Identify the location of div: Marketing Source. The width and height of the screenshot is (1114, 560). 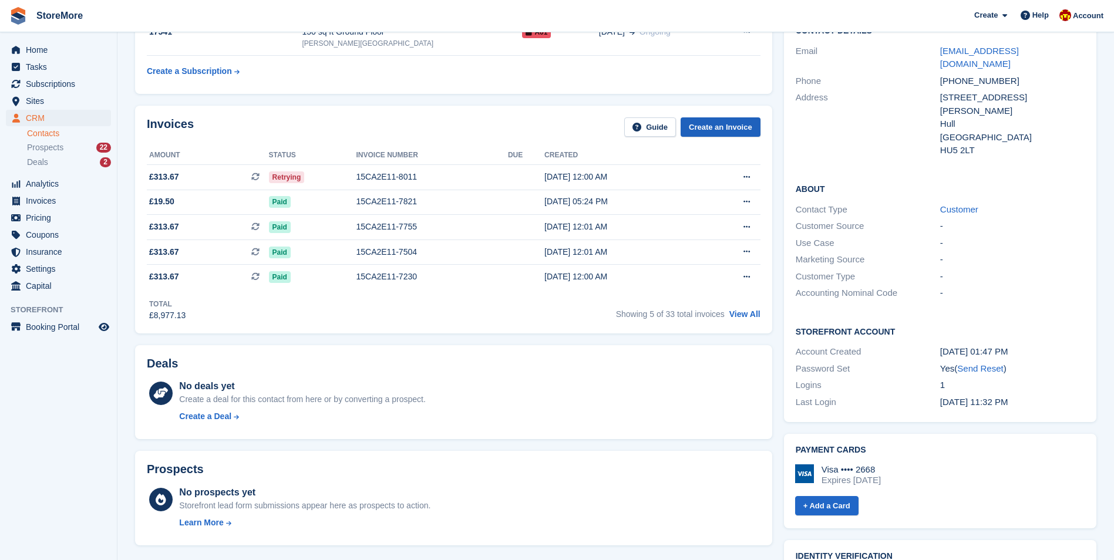
(868, 260).